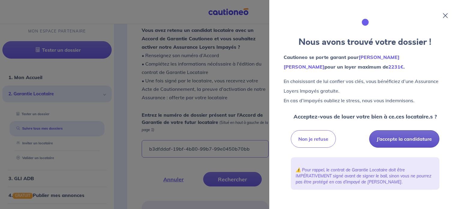 This screenshot has width=461, height=209. What do you see at coordinates (365, 176) in the screenshot?
I see `p: ⚠️ Pour rappel, le contrat de Garantie Locataire doit être IMPÉRATIVEMENT signé avant de signer l...` at bounding box center [365, 176].